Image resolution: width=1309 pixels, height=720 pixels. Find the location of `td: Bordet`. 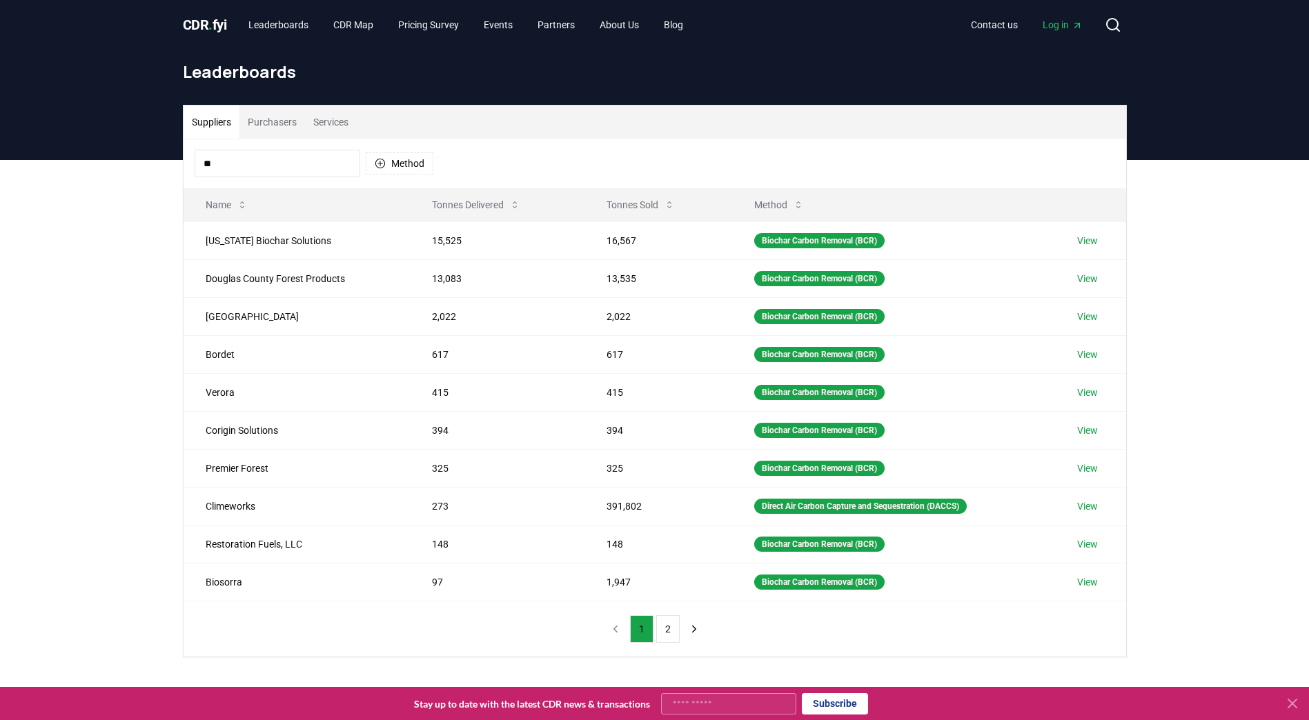

td: Bordet is located at coordinates (297, 354).